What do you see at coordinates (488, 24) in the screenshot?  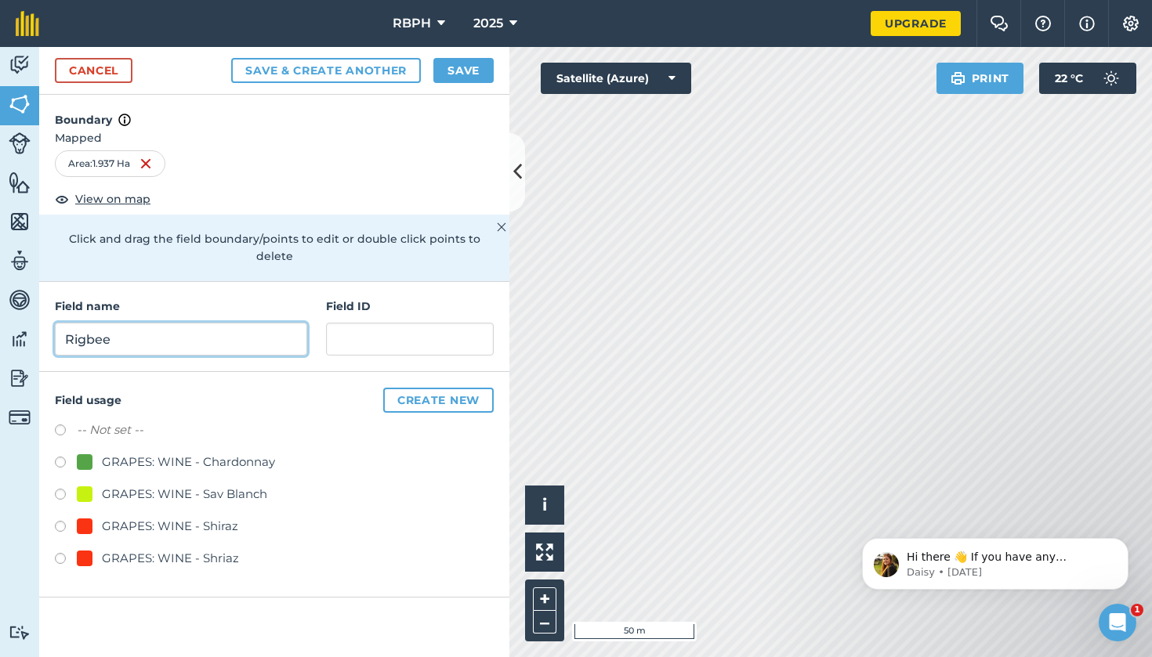 I see `span: 2025` at bounding box center [488, 24].